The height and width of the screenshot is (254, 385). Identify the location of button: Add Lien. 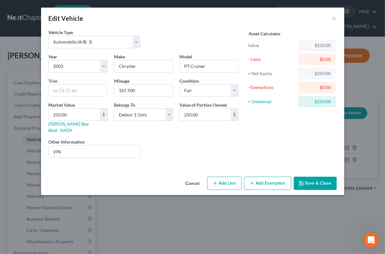
(224, 184).